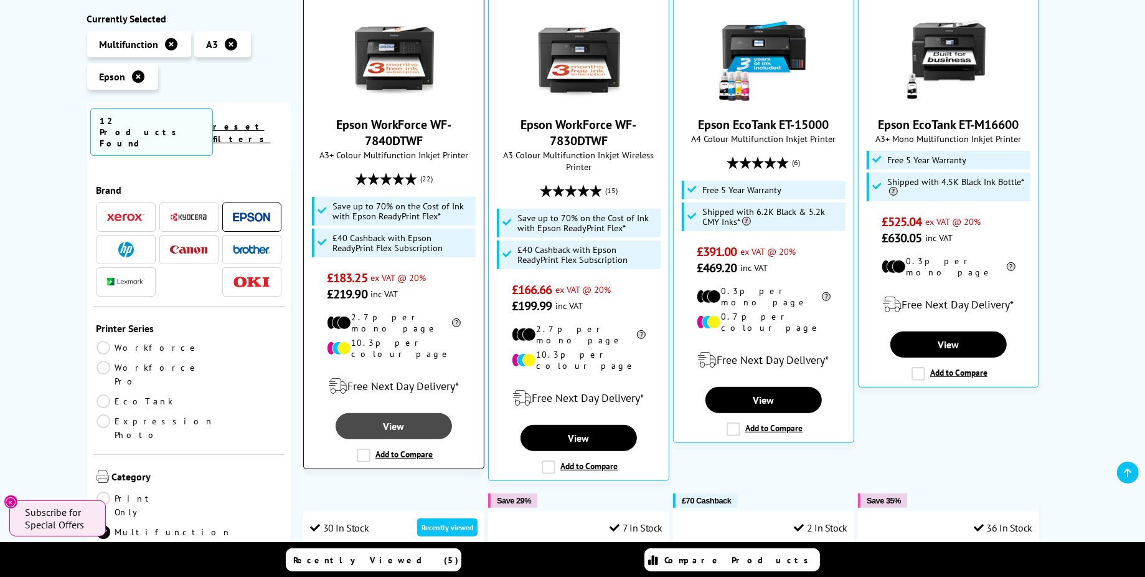 Image resolution: width=1145 pixels, height=577 pixels. Describe the element at coordinates (347, 294) in the screenshot. I see `span: £219.90` at that location.